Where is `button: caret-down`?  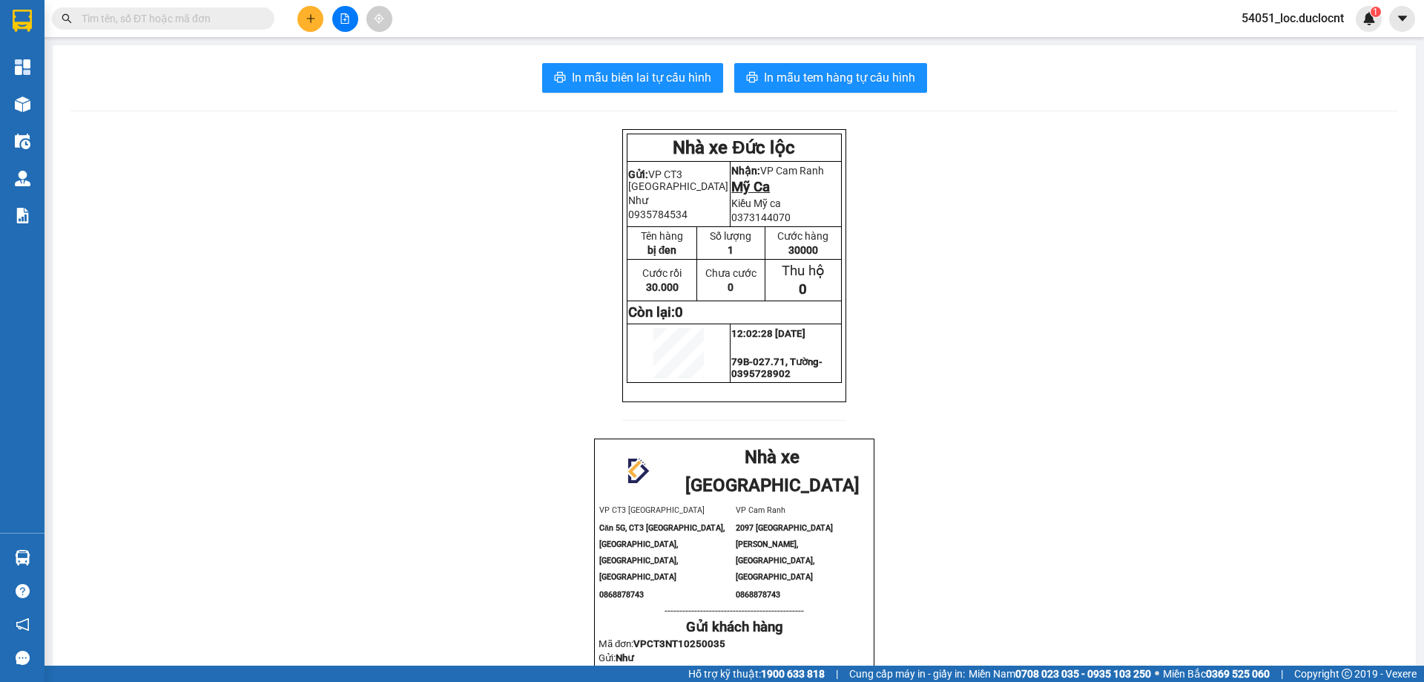
button: caret-down is located at coordinates (1402, 19).